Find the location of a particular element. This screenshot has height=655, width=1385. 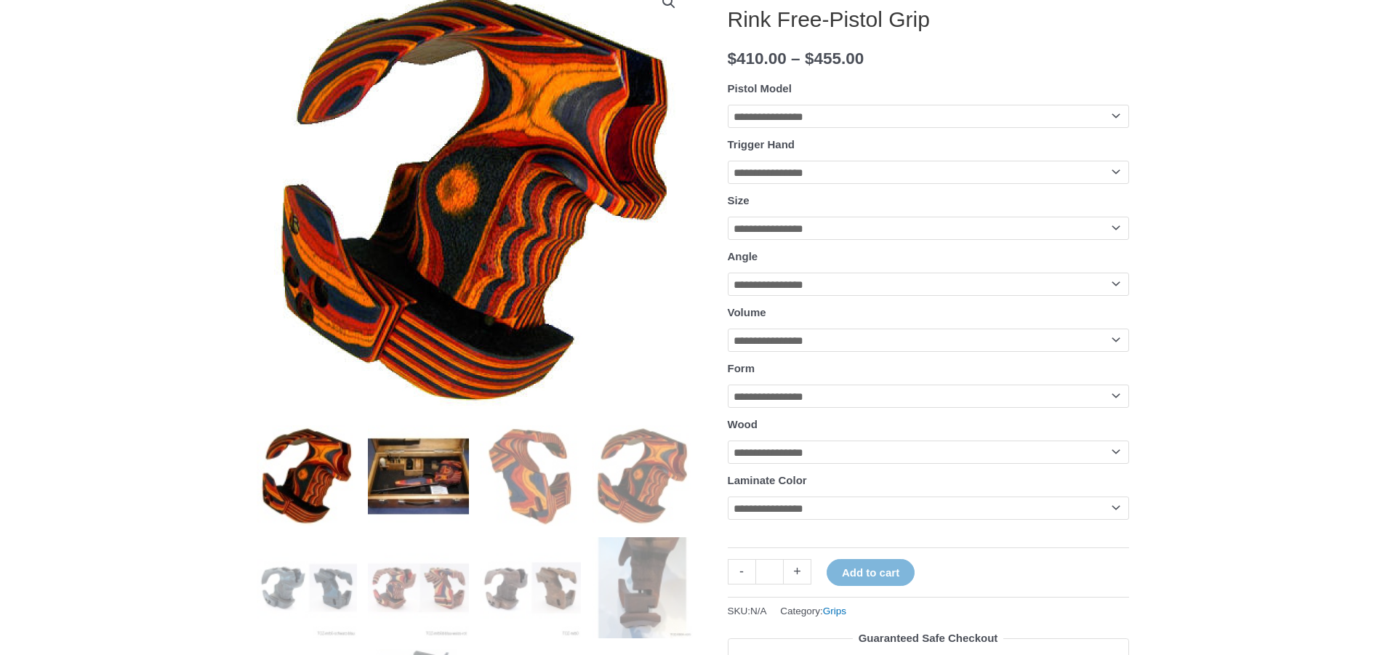

label: Size is located at coordinates (739, 200).